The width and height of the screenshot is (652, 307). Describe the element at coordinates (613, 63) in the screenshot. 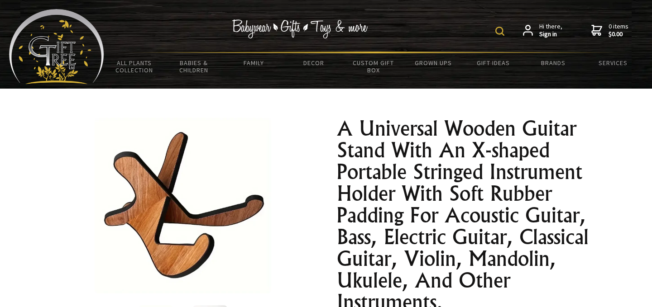

I see `a: Services` at that location.